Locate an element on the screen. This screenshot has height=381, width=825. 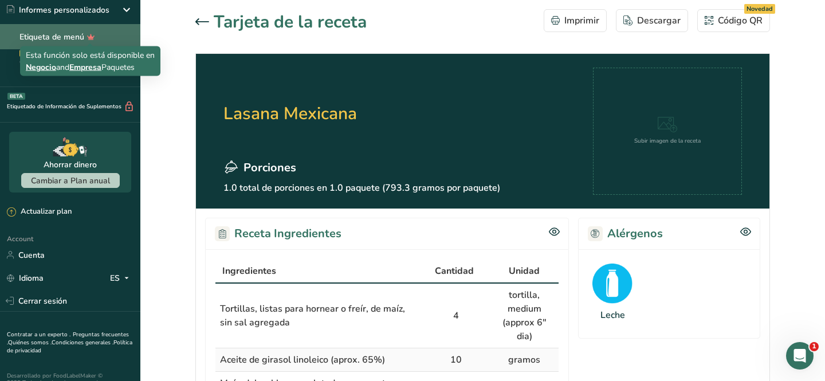
h1: Tarjeta de la receta is located at coordinates (290, 22).